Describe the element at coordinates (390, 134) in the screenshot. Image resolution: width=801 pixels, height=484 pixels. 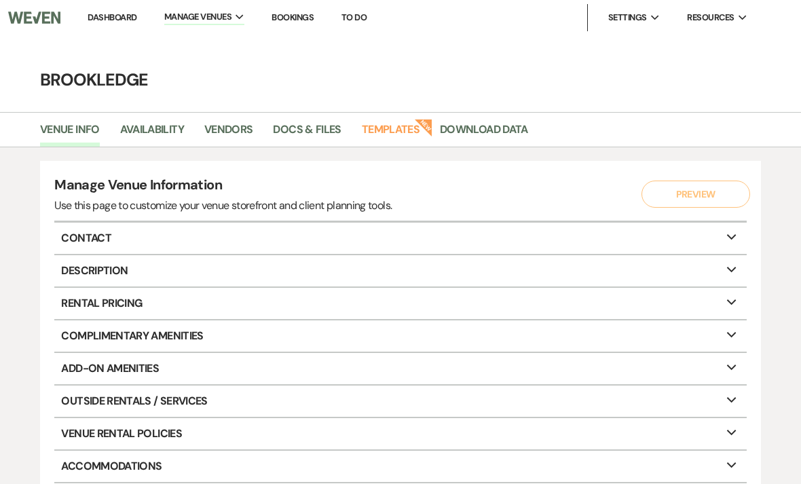
I see `a: Templates` at that location.